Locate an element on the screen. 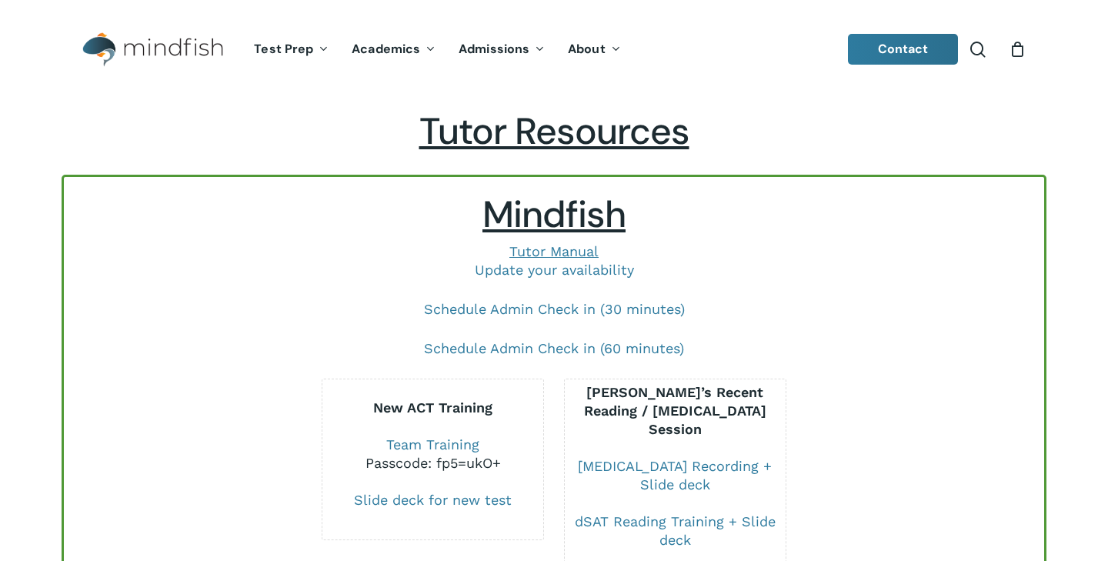 This screenshot has height=561, width=1108. span: Tutor Manual is located at coordinates (554, 251).